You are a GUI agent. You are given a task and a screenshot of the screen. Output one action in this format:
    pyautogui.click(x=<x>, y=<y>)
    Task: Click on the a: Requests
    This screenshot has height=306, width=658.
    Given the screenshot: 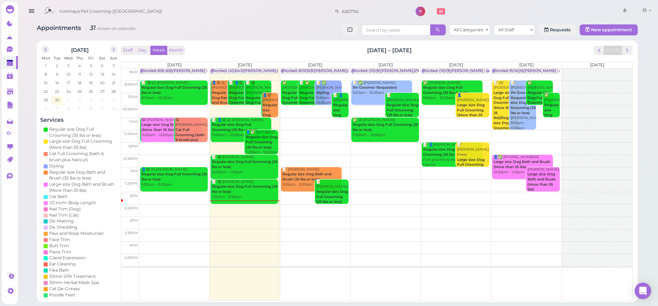 What is the action you would take?
    pyautogui.click(x=557, y=30)
    